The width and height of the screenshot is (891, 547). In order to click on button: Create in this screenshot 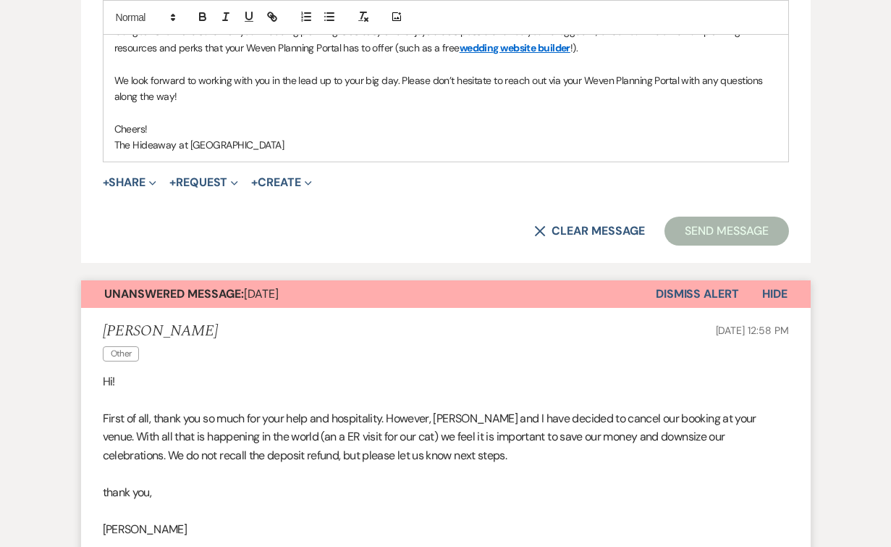, I will do `click(281, 182)`.